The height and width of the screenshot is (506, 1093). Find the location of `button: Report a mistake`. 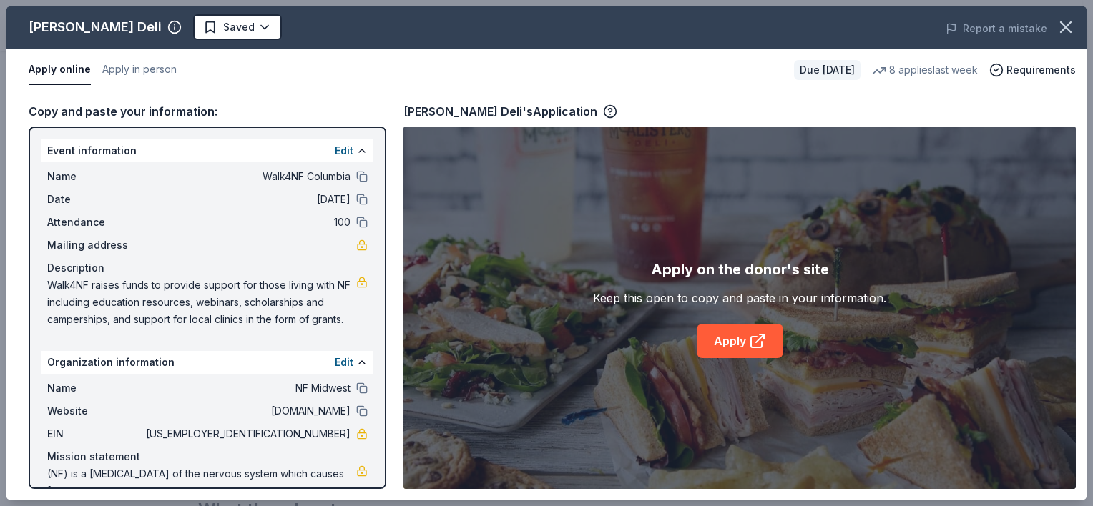

button: Report a mistake is located at coordinates (996, 29).